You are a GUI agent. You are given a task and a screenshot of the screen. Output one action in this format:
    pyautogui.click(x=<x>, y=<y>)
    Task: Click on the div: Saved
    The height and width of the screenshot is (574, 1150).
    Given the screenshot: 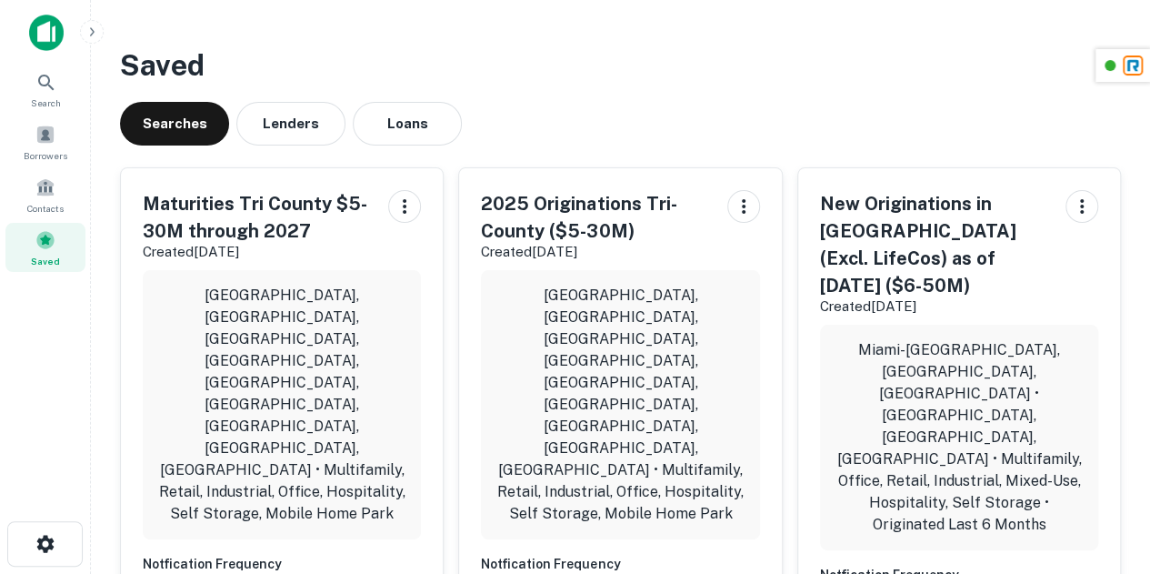 What is the action you would take?
    pyautogui.click(x=45, y=247)
    